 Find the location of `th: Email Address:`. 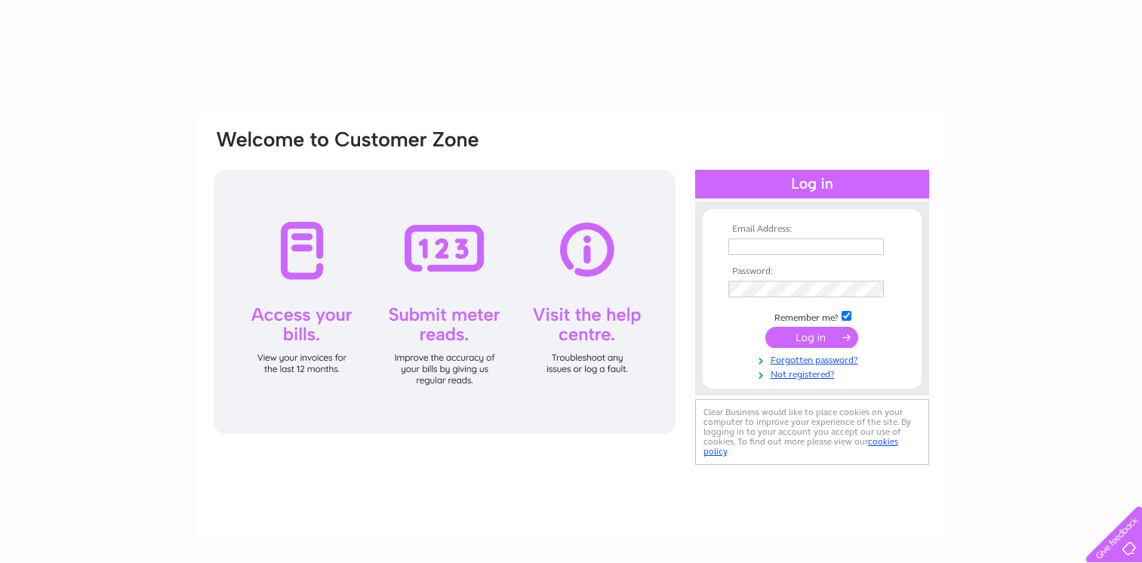

th: Email Address: is located at coordinates (812, 230).